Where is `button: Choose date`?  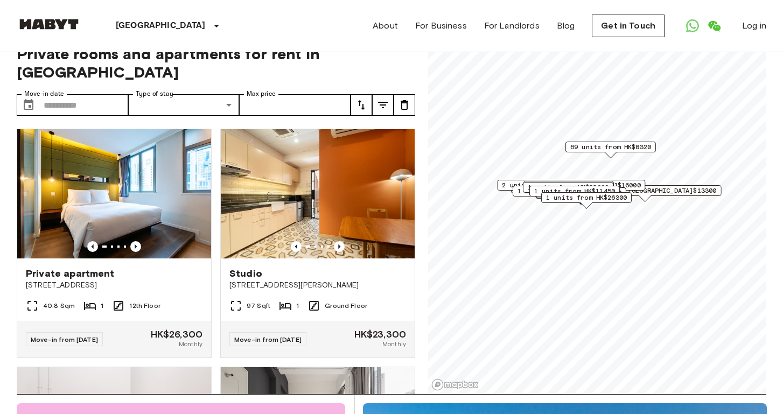
button: Choose date is located at coordinates (29, 105).